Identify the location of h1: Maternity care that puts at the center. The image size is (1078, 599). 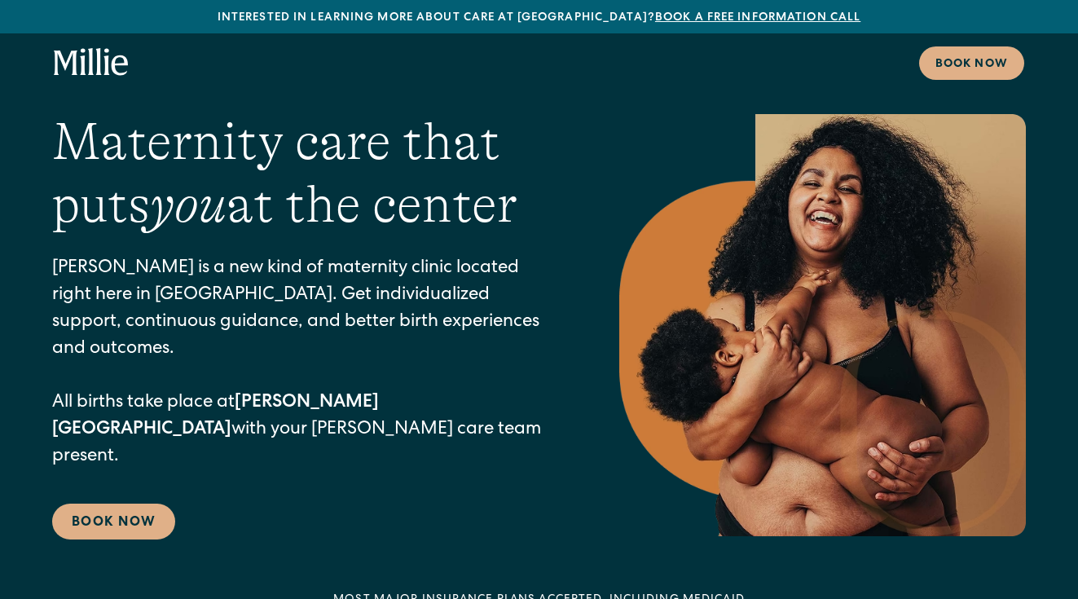
(303, 174).